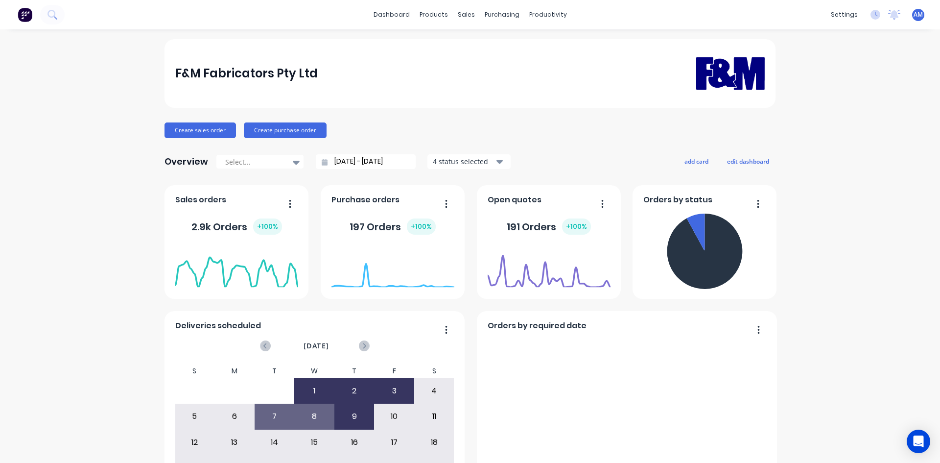 The width and height of the screenshot is (940, 463). What do you see at coordinates (394, 371) in the screenshot?
I see `div: F` at bounding box center [394, 371].